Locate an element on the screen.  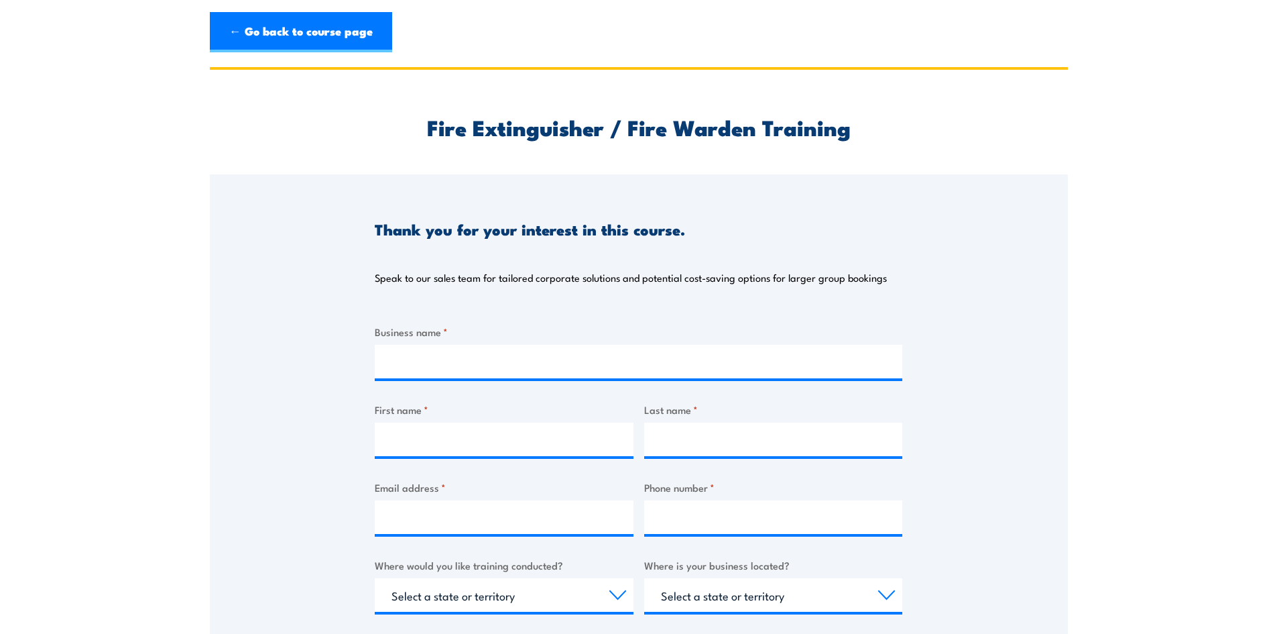
a: ← Go back to course page is located at coordinates (301, 32).